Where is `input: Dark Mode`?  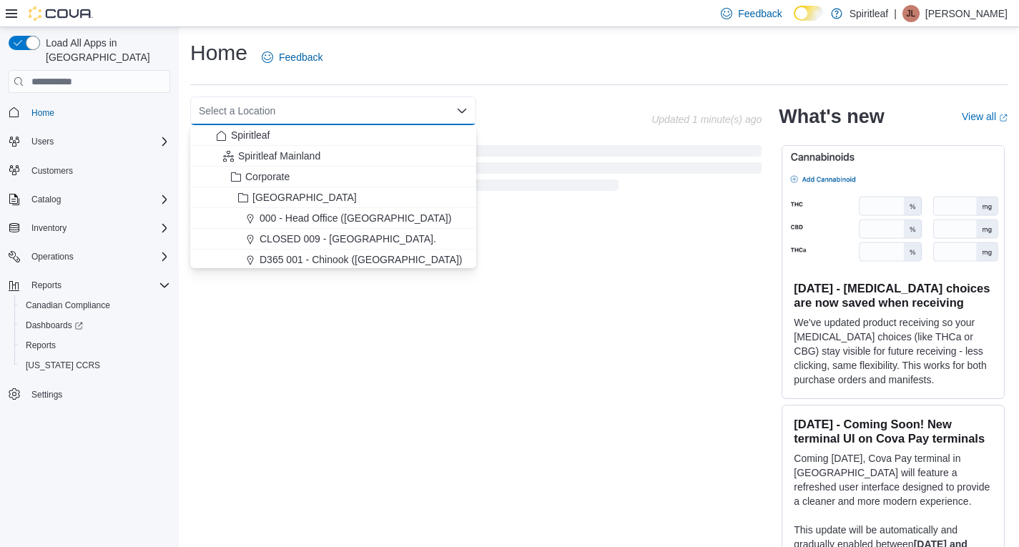 input: Dark Mode is located at coordinates (809, 13).